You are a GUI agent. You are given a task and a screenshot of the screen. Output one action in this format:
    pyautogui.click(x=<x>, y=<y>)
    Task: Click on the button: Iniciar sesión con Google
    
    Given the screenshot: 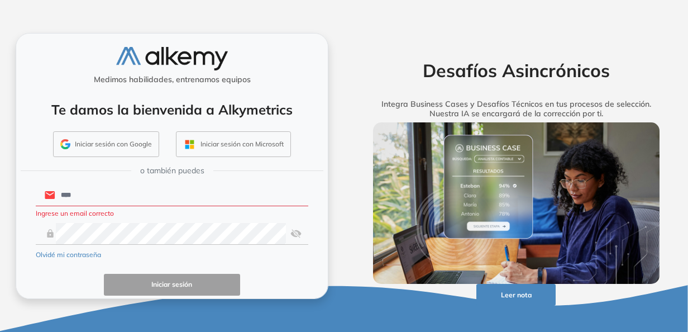 What is the action you would take?
    pyautogui.click(x=106, y=144)
    